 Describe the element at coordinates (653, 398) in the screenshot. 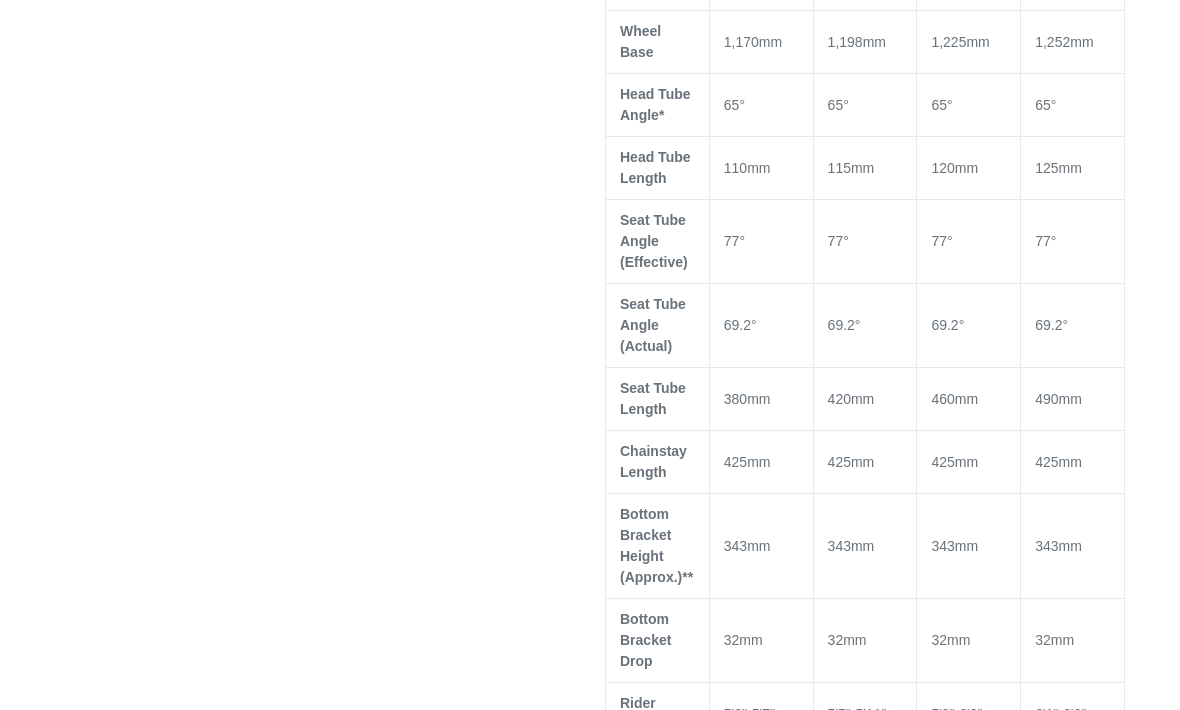

I see `span: Seat Tube Length` at that location.